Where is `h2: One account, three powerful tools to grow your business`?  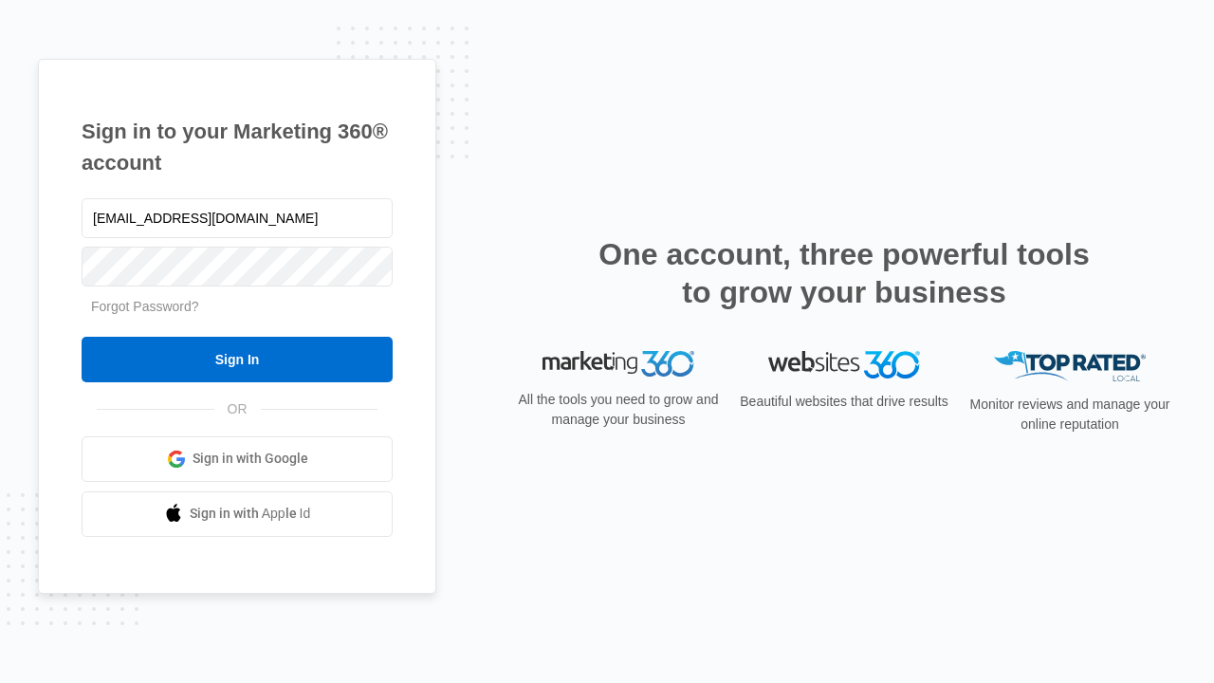 h2: One account, three powerful tools to grow your business is located at coordinates (844, 273).